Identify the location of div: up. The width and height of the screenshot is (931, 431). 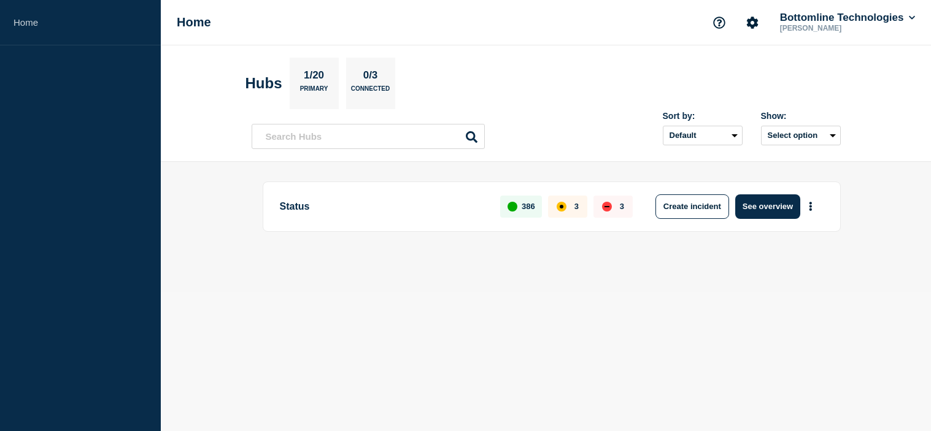
(512, 207).